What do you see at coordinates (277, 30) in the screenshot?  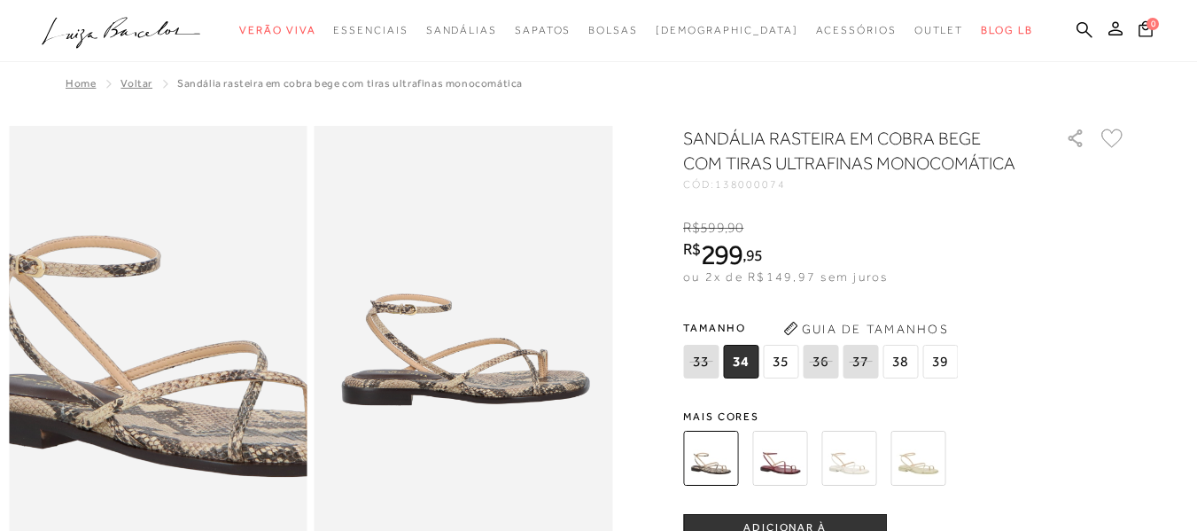 I see `span: Verão Viva` at bounding box center [277, 30].